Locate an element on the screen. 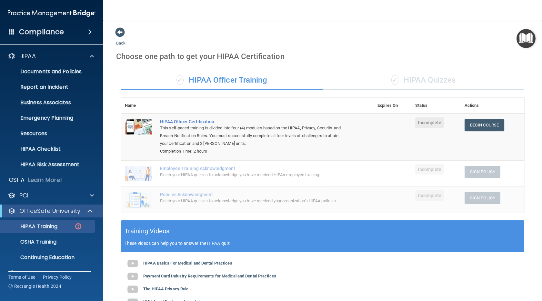  p: OSHA is located at coordinates (17, 180).